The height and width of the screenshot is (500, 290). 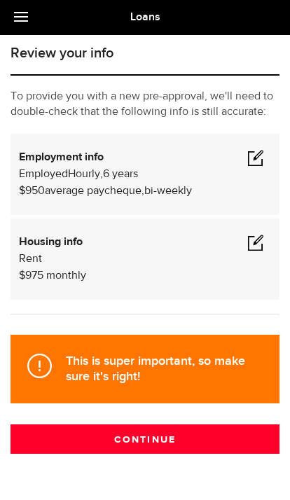 I want to click on span: bi-weekly, so click(x=168, y=191).